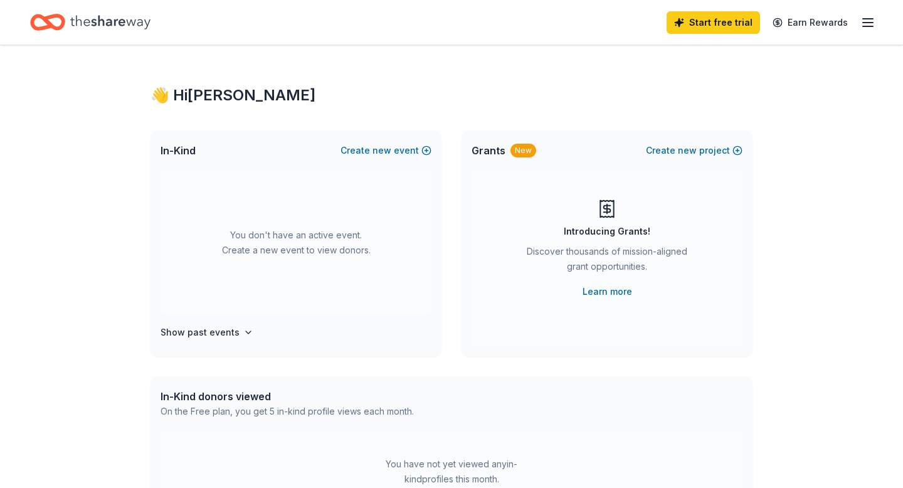  I want to click on a: Home, so click(90, 22).